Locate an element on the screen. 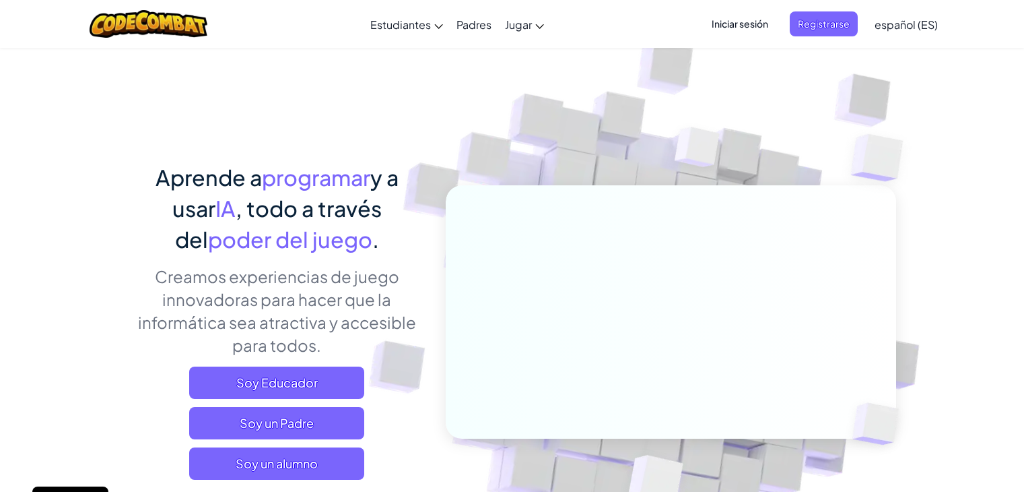  a: Jugar is located at coordinates (525, 24).